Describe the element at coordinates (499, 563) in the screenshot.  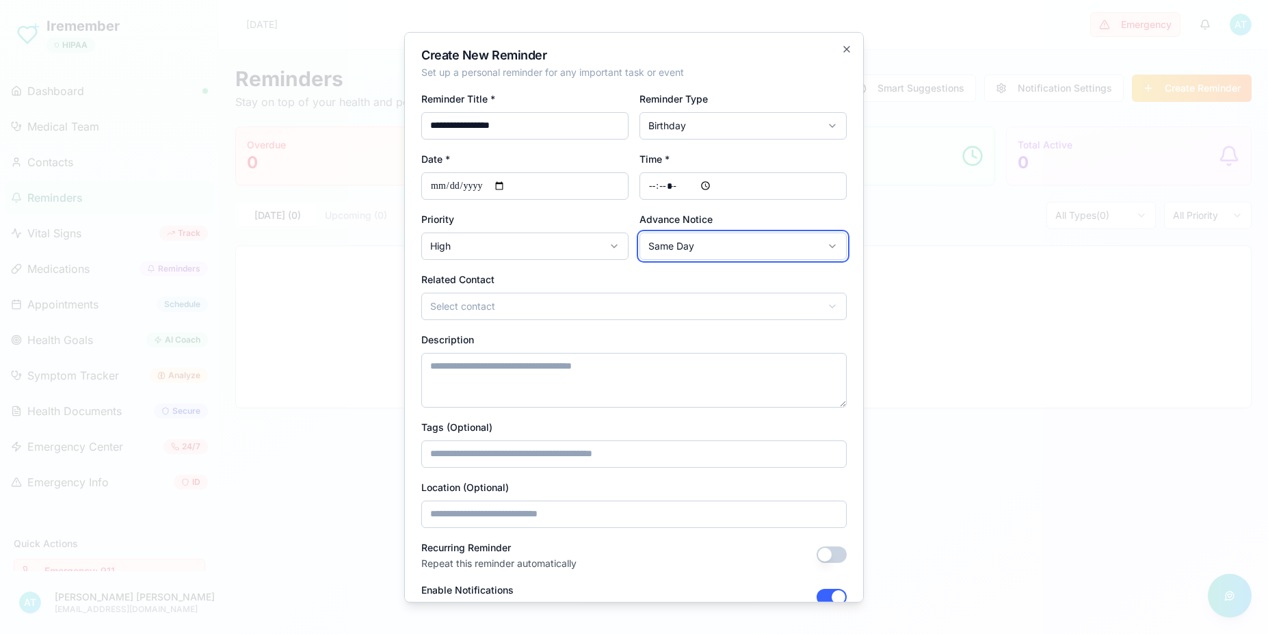
I see `p: Repeat this reminder automatically` at that location.